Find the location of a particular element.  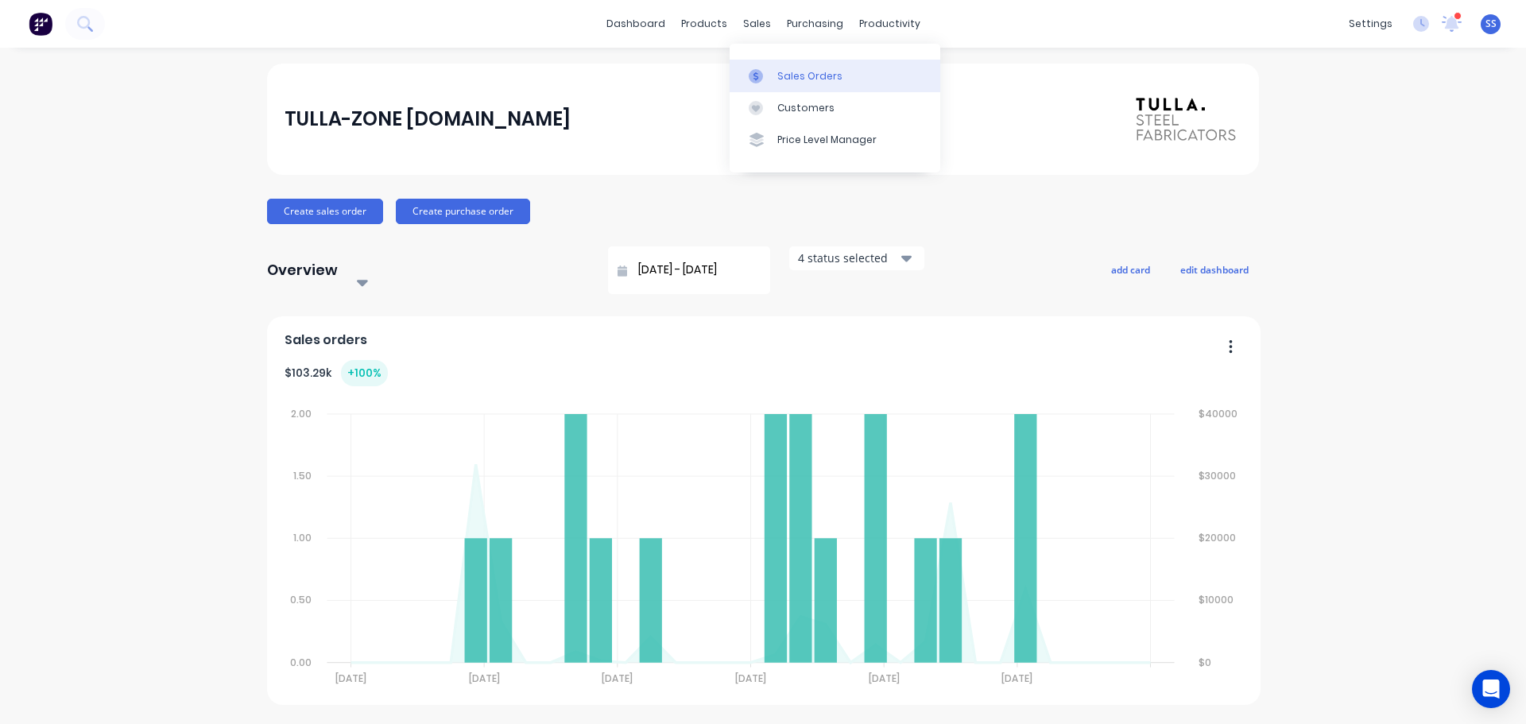

div: Sales Orders is located at coordinates (810, 76).